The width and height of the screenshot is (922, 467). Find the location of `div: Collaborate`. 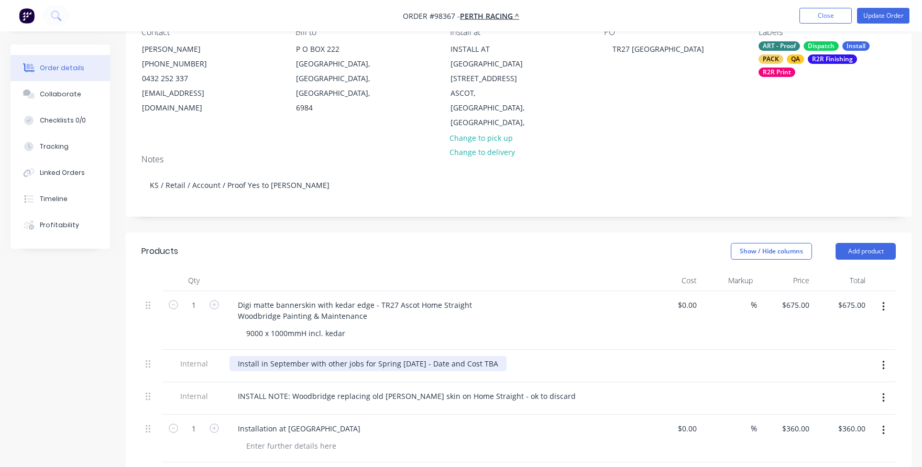

div: Collaborate is located at coordinates (60, 94).